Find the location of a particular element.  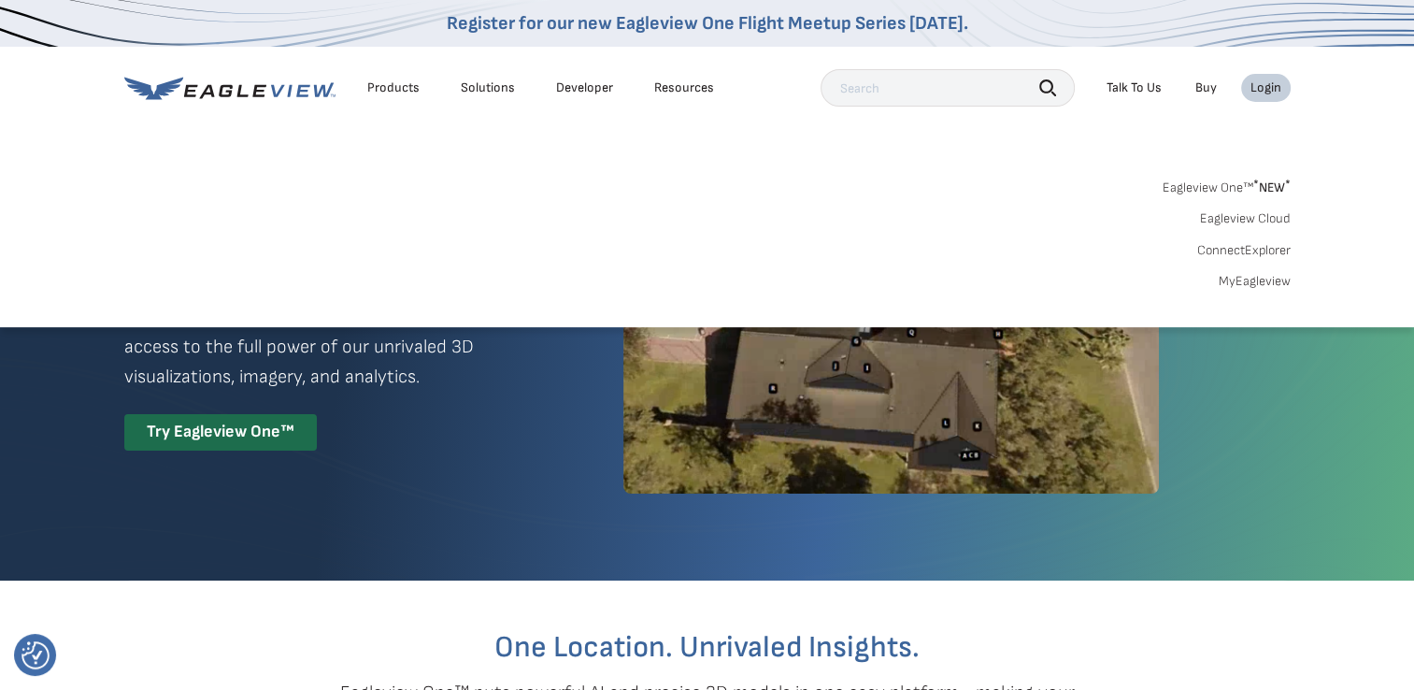

input: Search is located at coordinates (947, 88).